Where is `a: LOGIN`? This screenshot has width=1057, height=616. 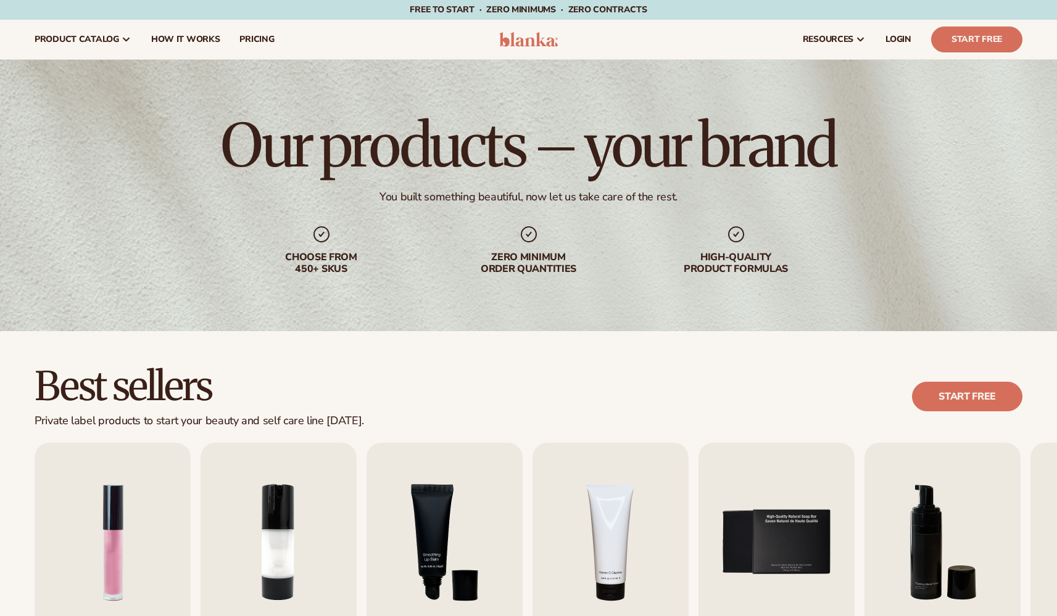 a: LOGIN is located at coordinates (898, 39).